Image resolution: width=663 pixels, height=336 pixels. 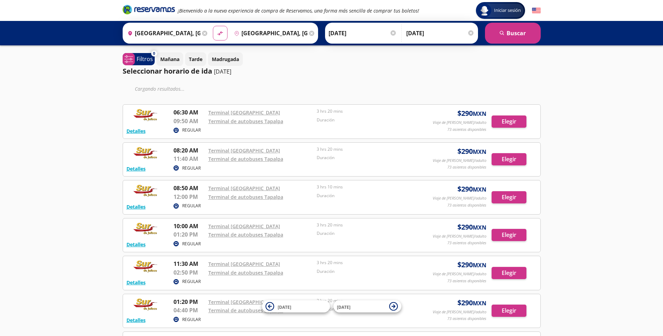 What do you see at coordinates (189, 188) in the screenshot?
I see `p: 08:50 AM` at bounding box center [189, 188].